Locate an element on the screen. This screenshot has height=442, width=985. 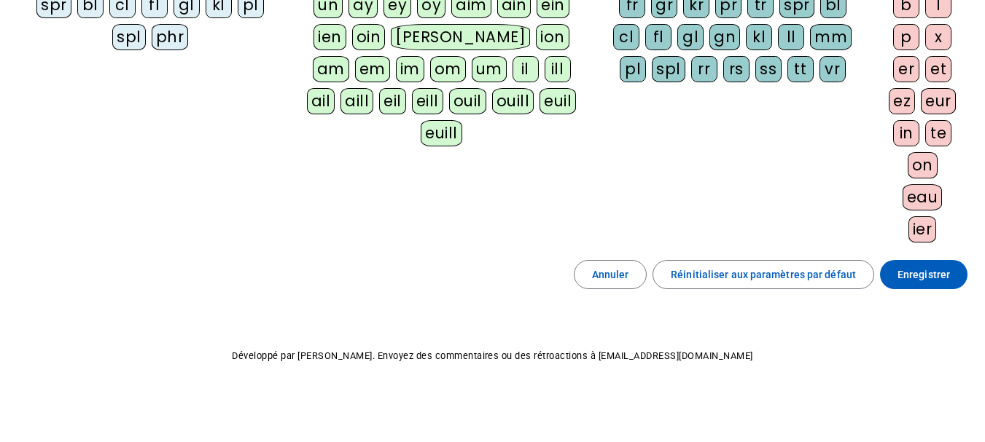
div: ouill is located at coordinates (512, 101).